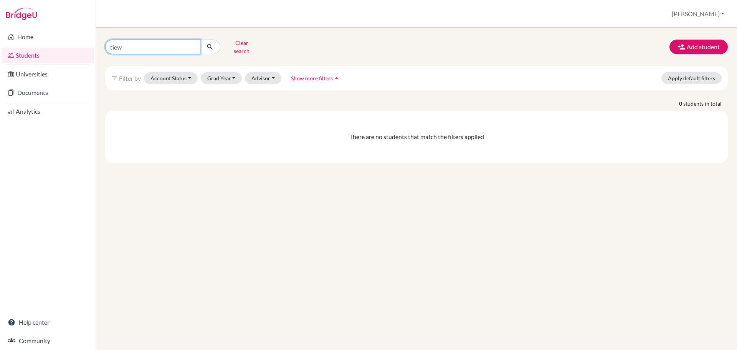 The image size is (737, 350). I want to click on button: Show more filtersarrow_drop_up, so click(316, 78).